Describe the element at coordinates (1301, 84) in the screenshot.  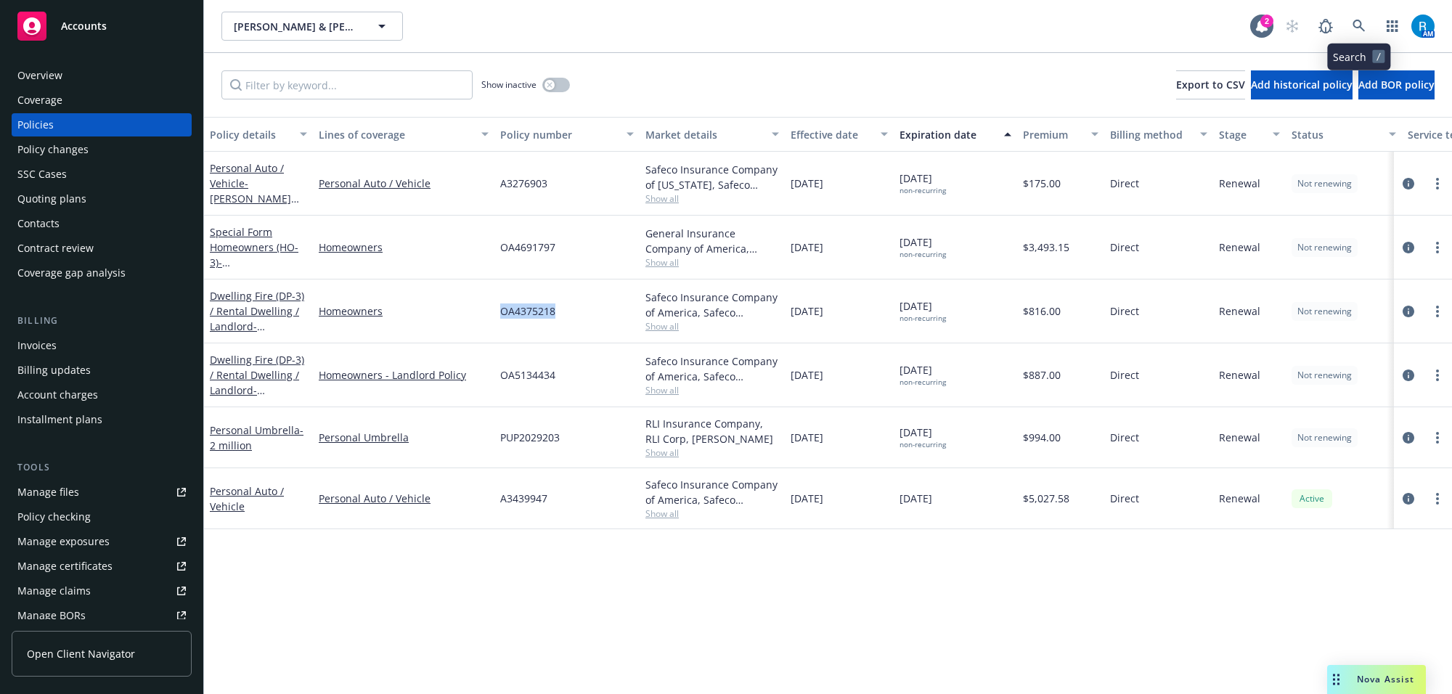
I see `span: Add historical policy` at that location.